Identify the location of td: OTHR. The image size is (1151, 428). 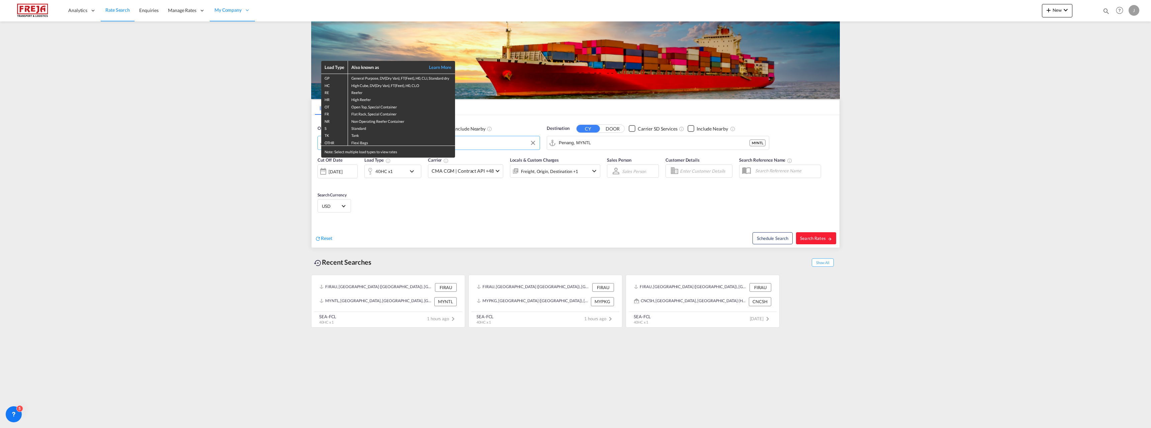
(335, 142).